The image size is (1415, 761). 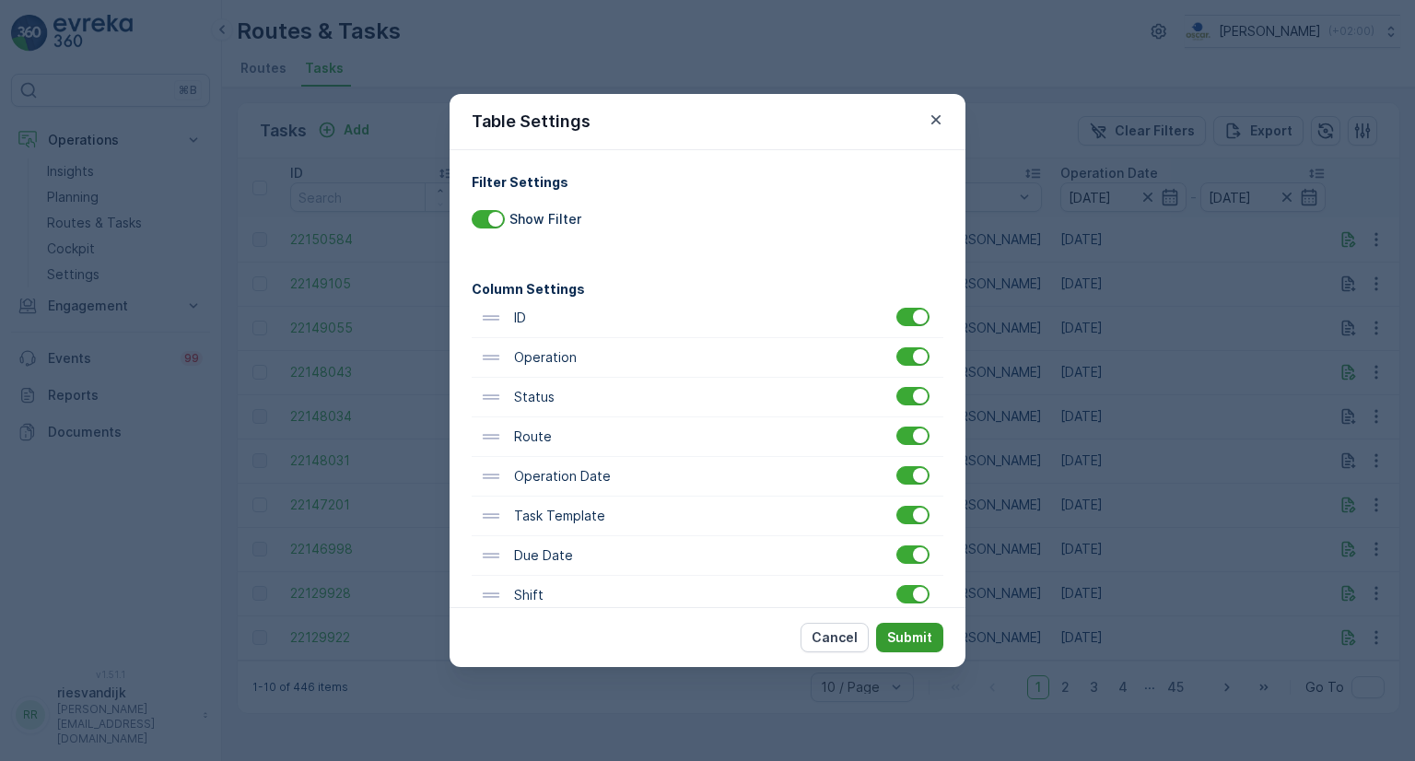 I want to click on p: Shift, so click(x=527, y=595).